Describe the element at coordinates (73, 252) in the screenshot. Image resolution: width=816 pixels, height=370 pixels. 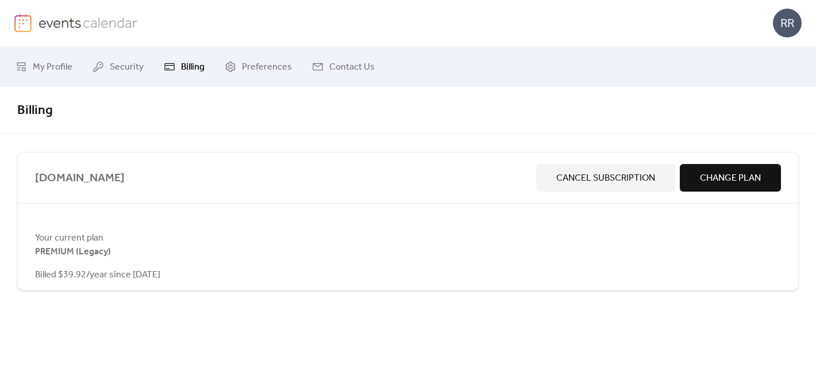
I see `span: PREMIUM (Legacy)` at that location.